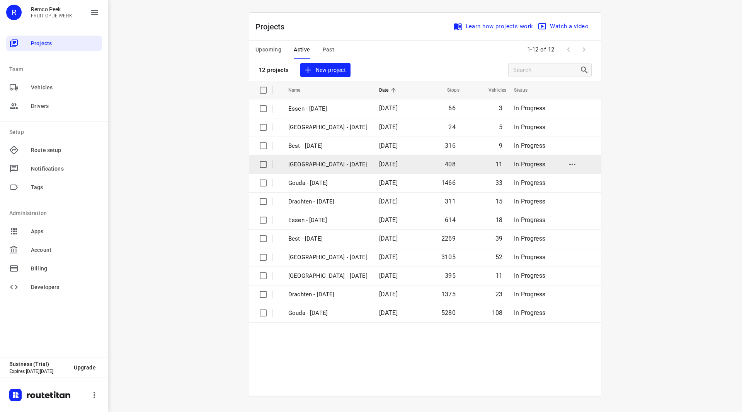  I want to click on span: Name, so click(300, 90).